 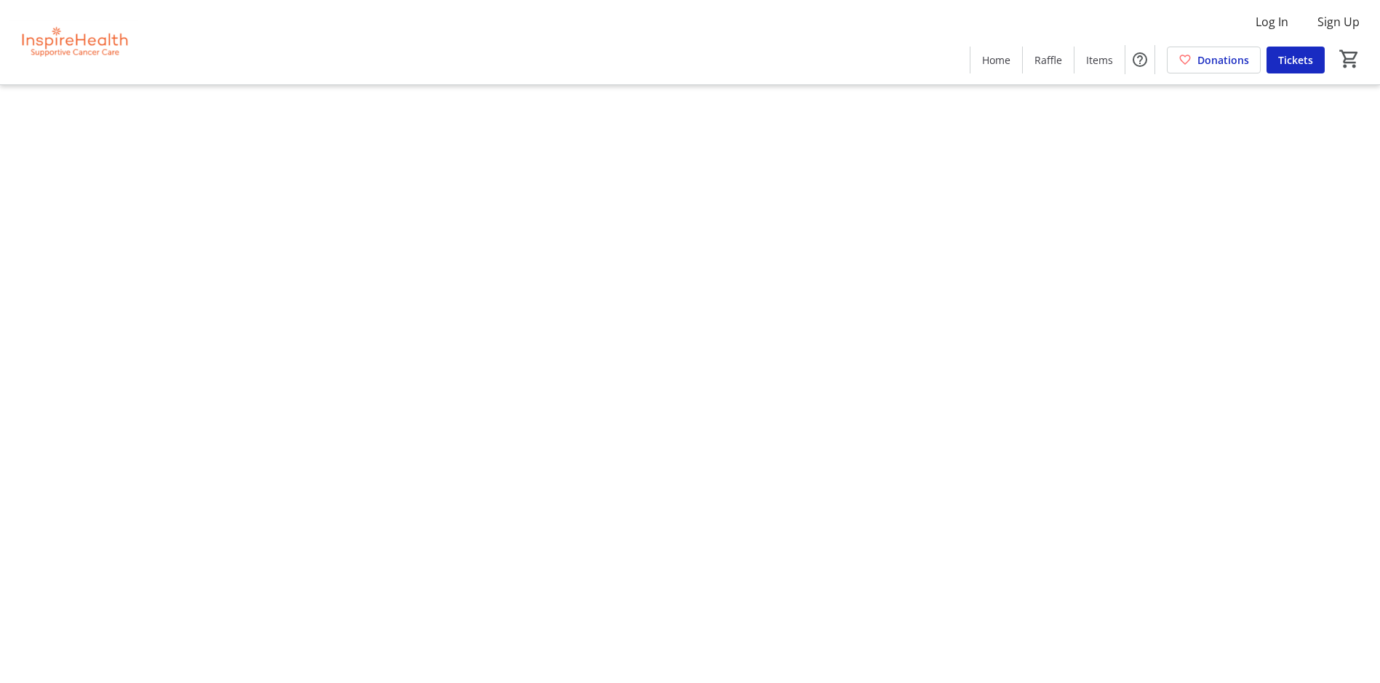 I want to click on span: Items, so click(x=1099, y=60).